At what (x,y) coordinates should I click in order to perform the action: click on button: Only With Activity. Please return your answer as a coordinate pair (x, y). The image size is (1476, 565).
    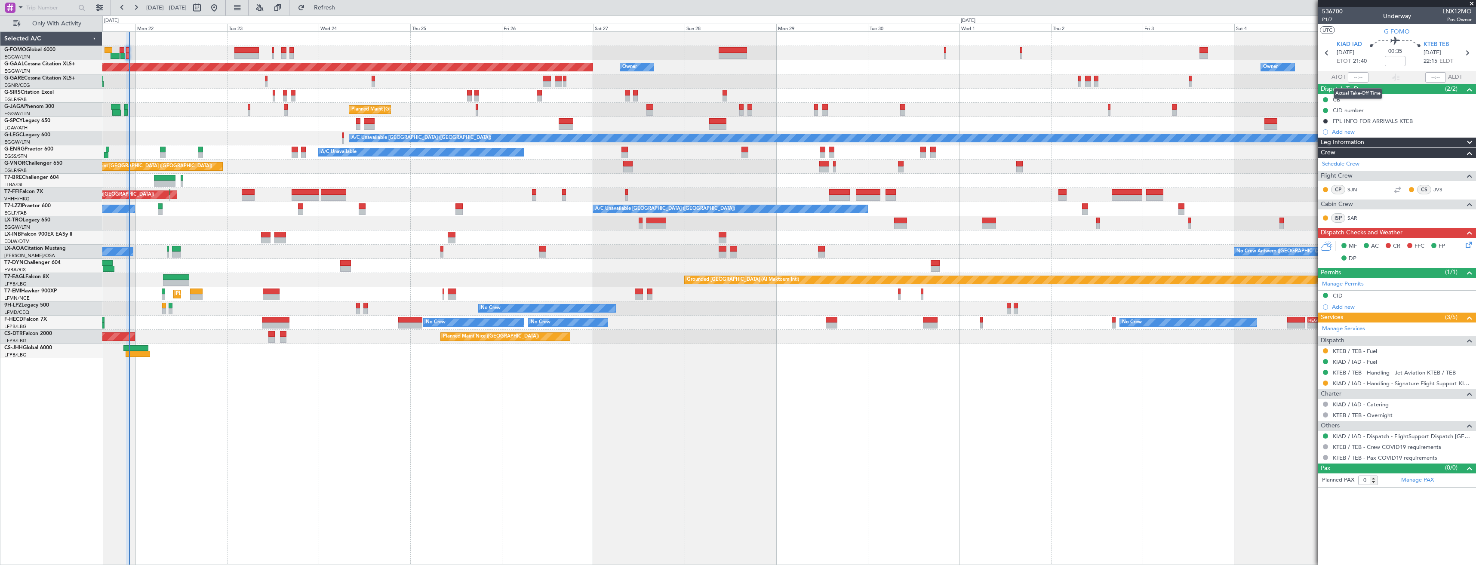
    Looking at the image, I should click on (51, 24).